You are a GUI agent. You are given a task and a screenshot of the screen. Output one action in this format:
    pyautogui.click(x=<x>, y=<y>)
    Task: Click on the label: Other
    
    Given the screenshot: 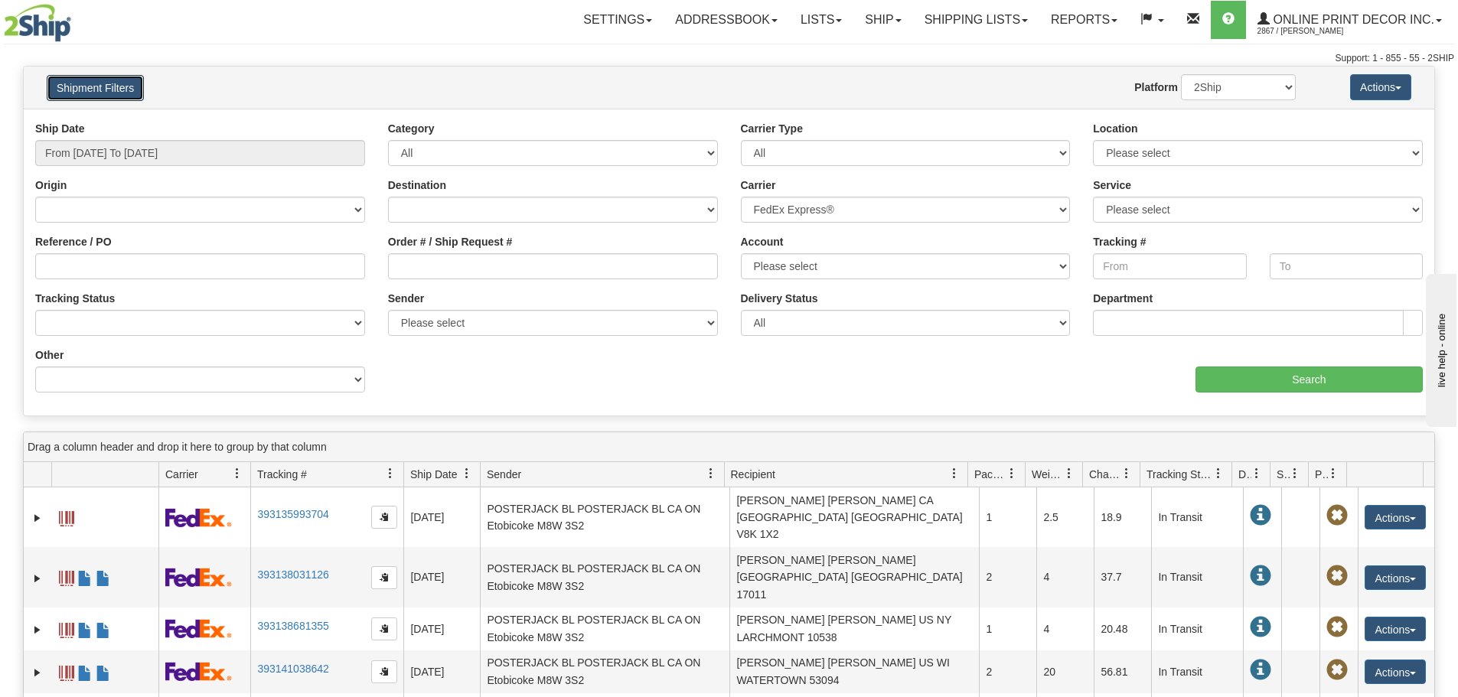 What is the action you would take?
    pyautogui.click(x=49, y=355)
    